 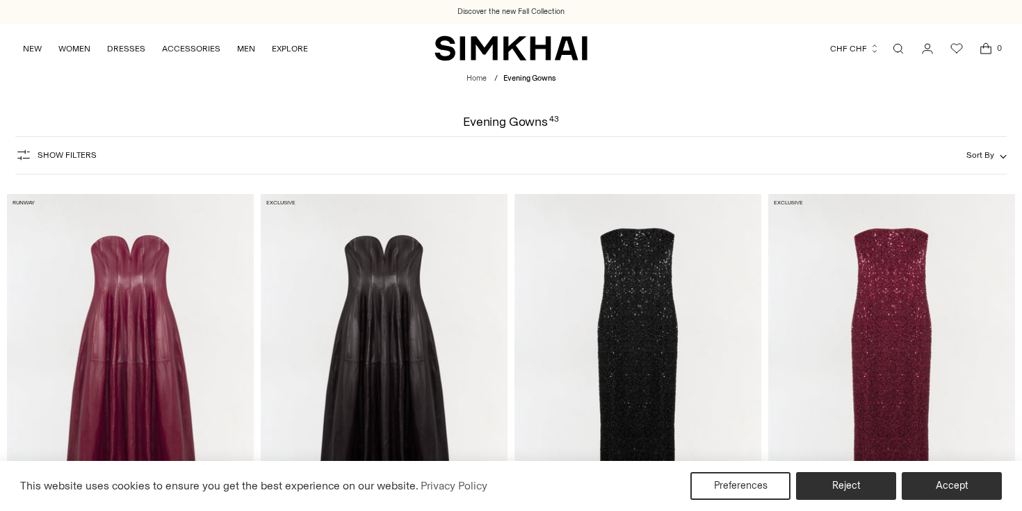 What do you see at coordinates (952, 486) in the screenshot?
I see `button: Accept` at bounding box center [952, 486].